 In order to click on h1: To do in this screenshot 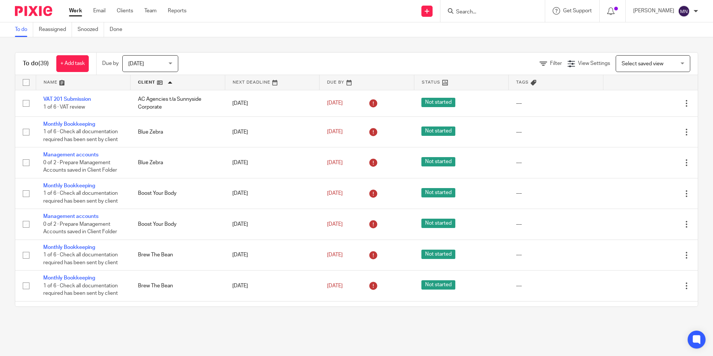, I will do `click(36, 63)`.